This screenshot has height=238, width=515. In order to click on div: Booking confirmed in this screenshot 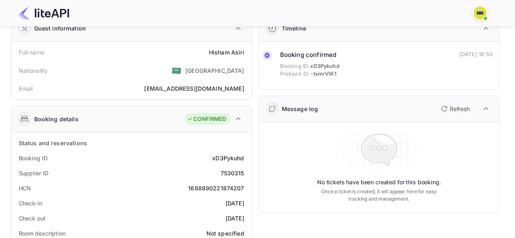, I will do `click(310, 55)`.